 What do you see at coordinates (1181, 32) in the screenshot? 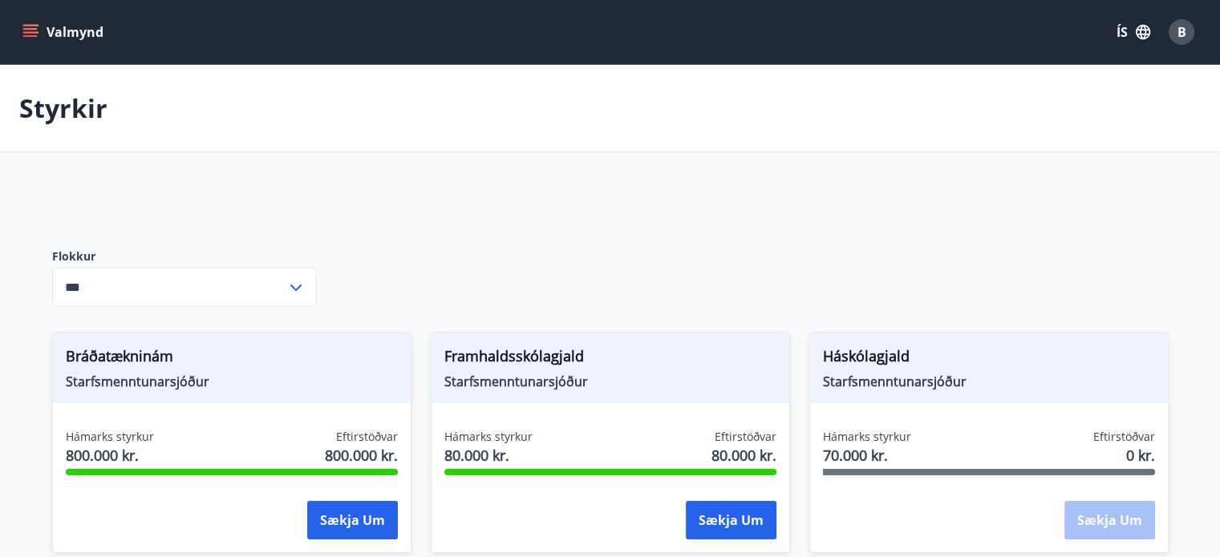
I see `span: B` at bounding box center [1181, 32].